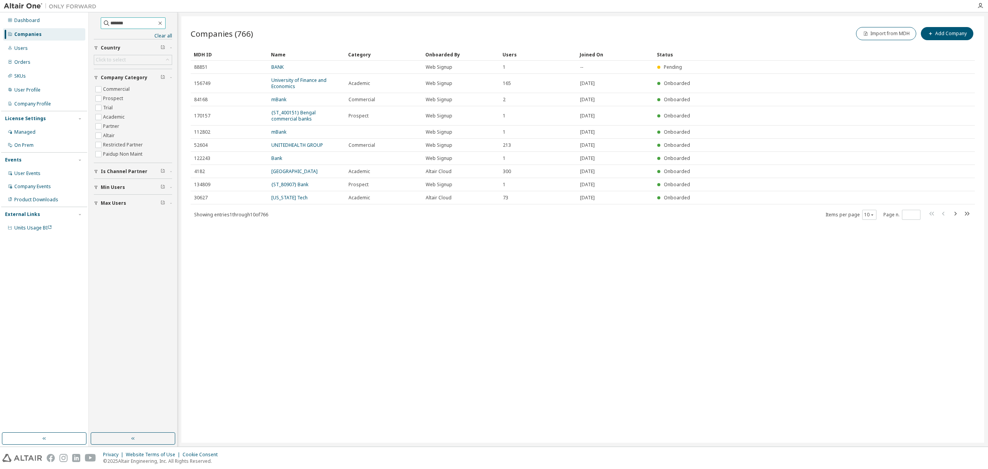 The height and width of the screenshot is (469, 988). I want to click on span: 52604, so click(201, 145).